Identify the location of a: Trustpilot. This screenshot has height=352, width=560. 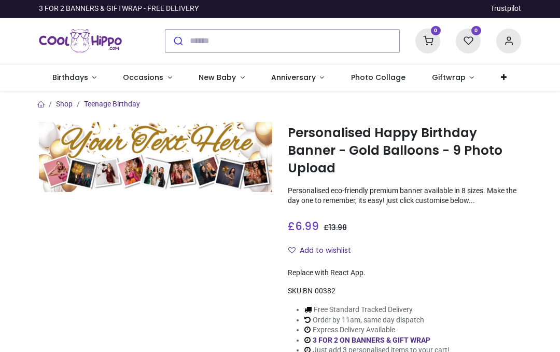
(506, 9).